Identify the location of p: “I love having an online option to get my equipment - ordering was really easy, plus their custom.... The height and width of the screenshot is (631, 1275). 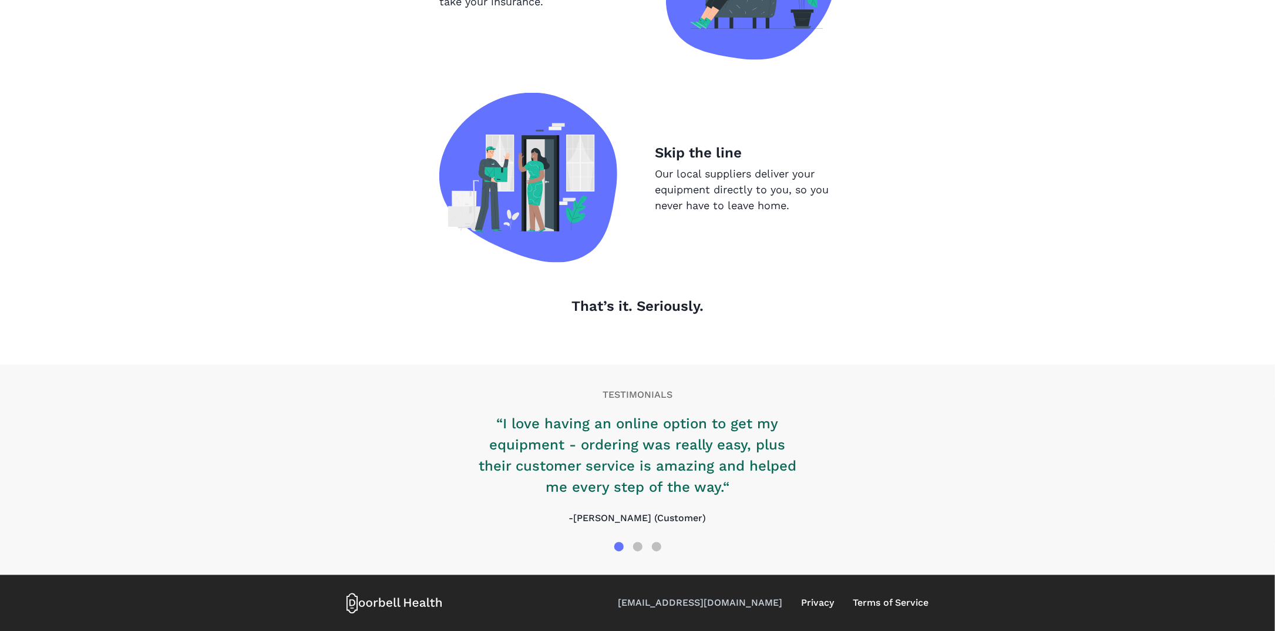
(638, 456).